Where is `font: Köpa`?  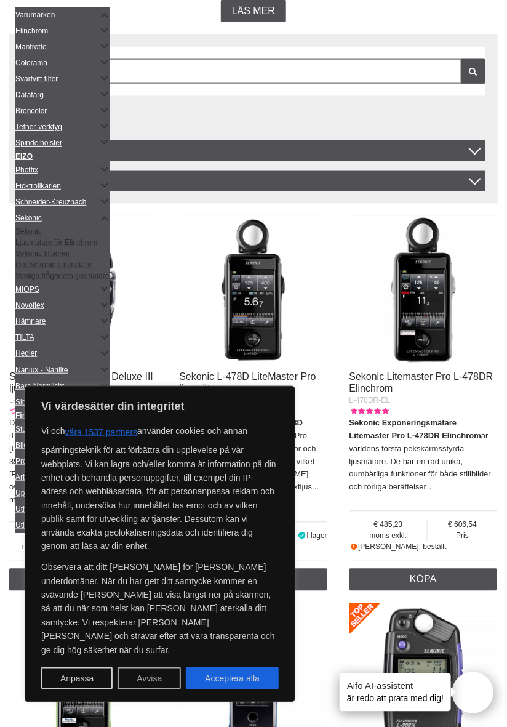
font: Köpa is located at coordinates (423, 579).